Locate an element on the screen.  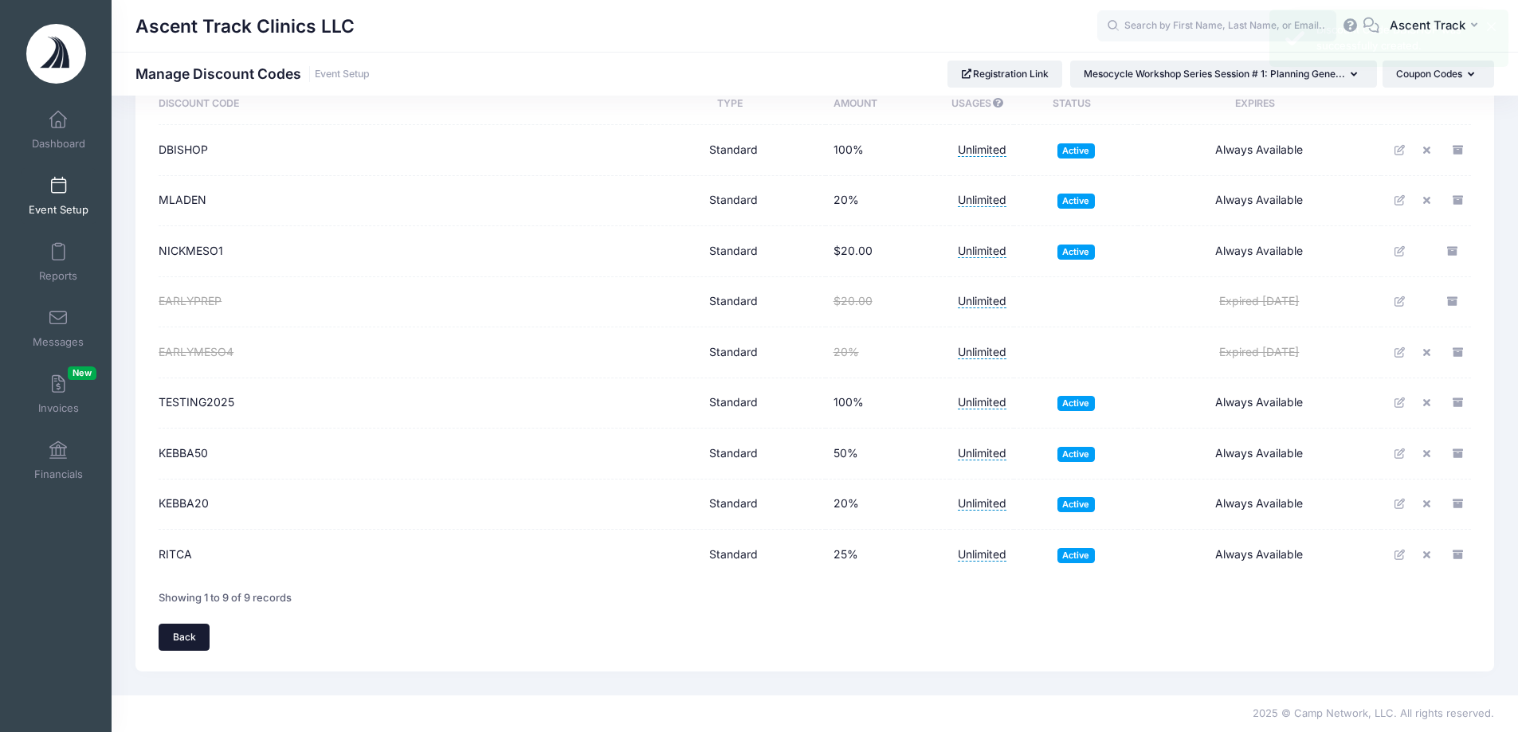
th: Amount is located at coordinates (888, 97).